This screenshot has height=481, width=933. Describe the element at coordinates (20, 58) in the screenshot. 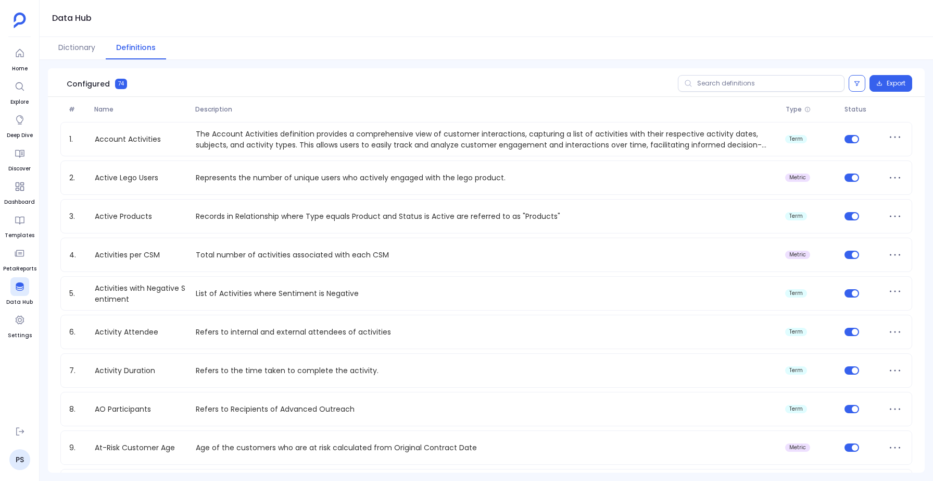

I see `a: Home` at that location.